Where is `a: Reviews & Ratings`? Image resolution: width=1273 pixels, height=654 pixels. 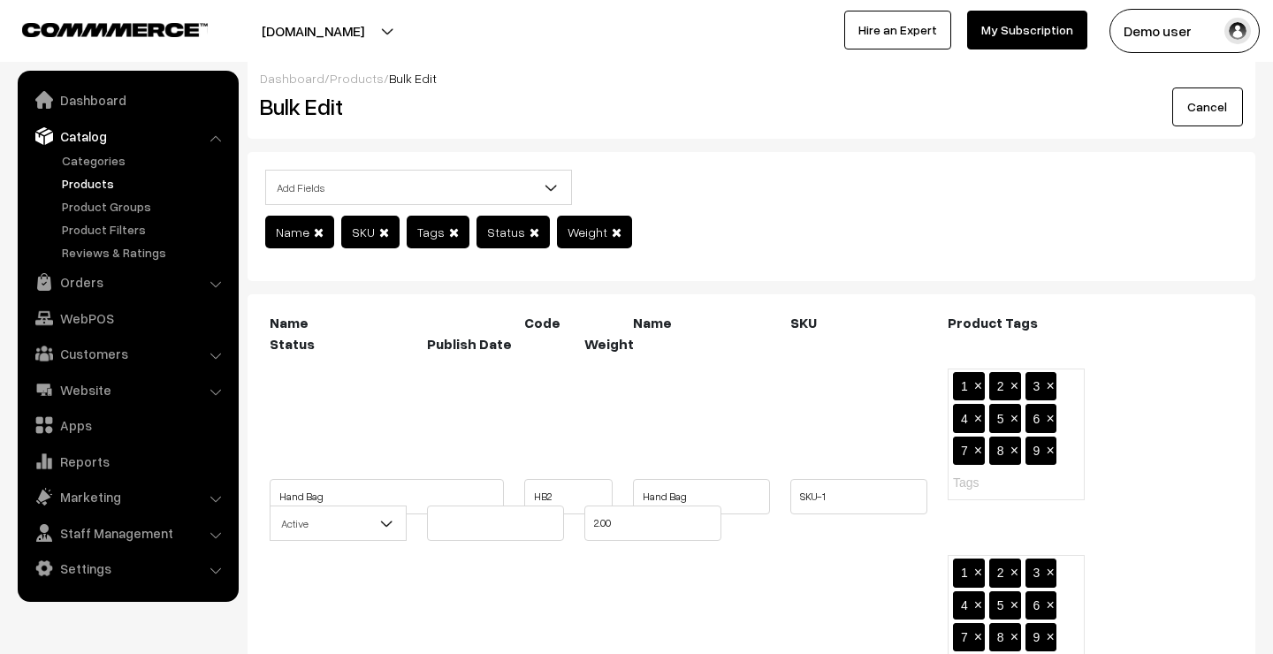 a: Reviews & Ratings is located at coordinates (145, 252).